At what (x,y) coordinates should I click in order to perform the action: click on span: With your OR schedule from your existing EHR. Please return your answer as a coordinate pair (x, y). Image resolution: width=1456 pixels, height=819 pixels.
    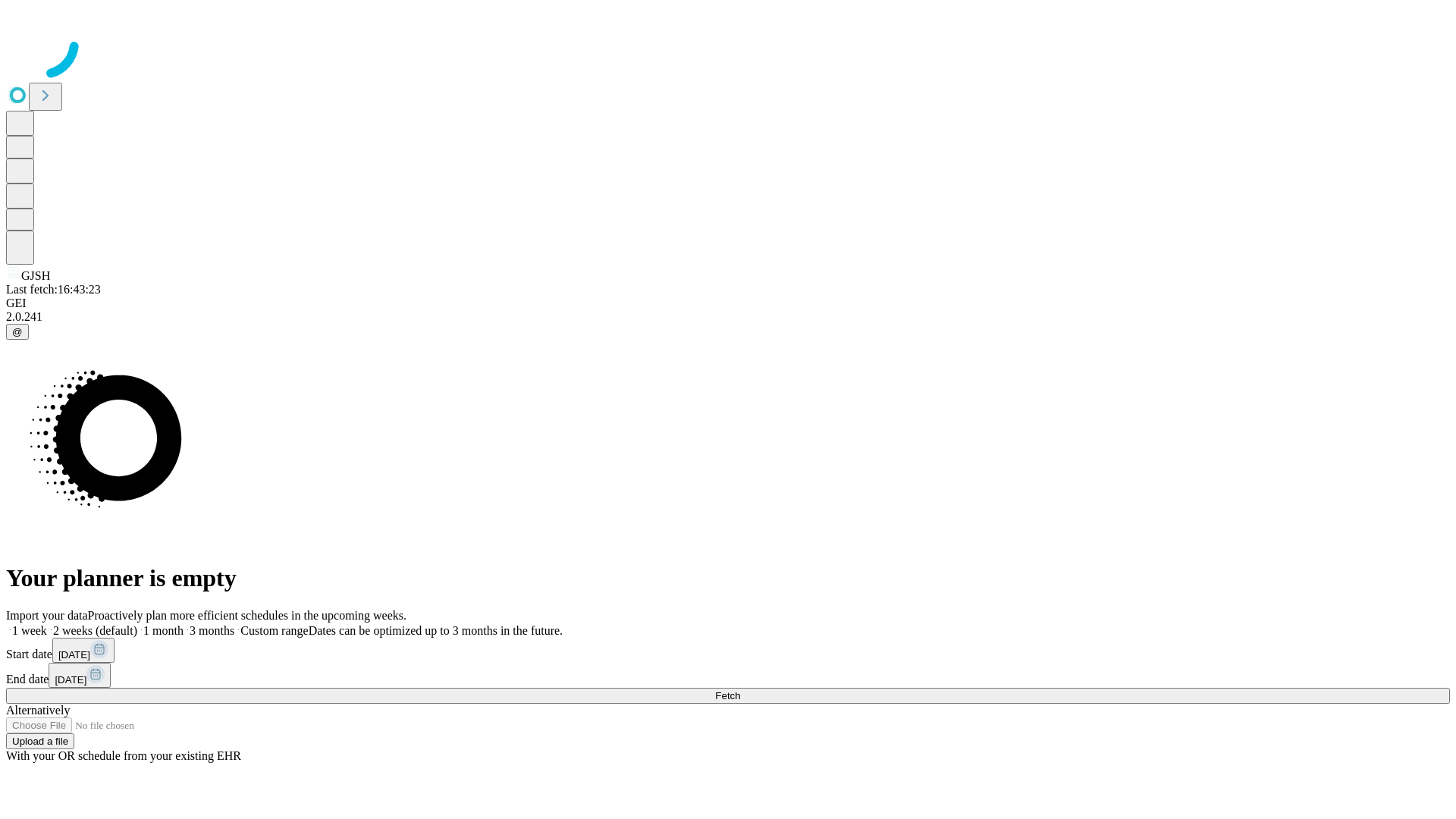
    Looking at the image, I should click on (123, 755).